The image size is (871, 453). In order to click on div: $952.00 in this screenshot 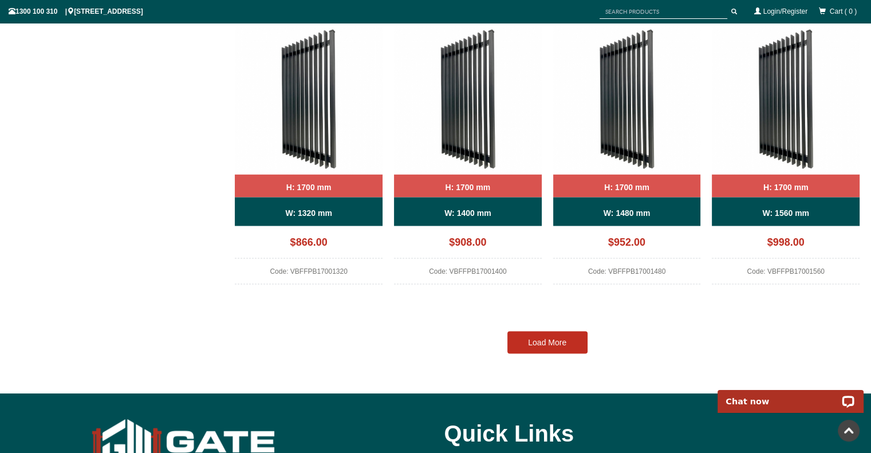, I will do `click(627, 244)`.